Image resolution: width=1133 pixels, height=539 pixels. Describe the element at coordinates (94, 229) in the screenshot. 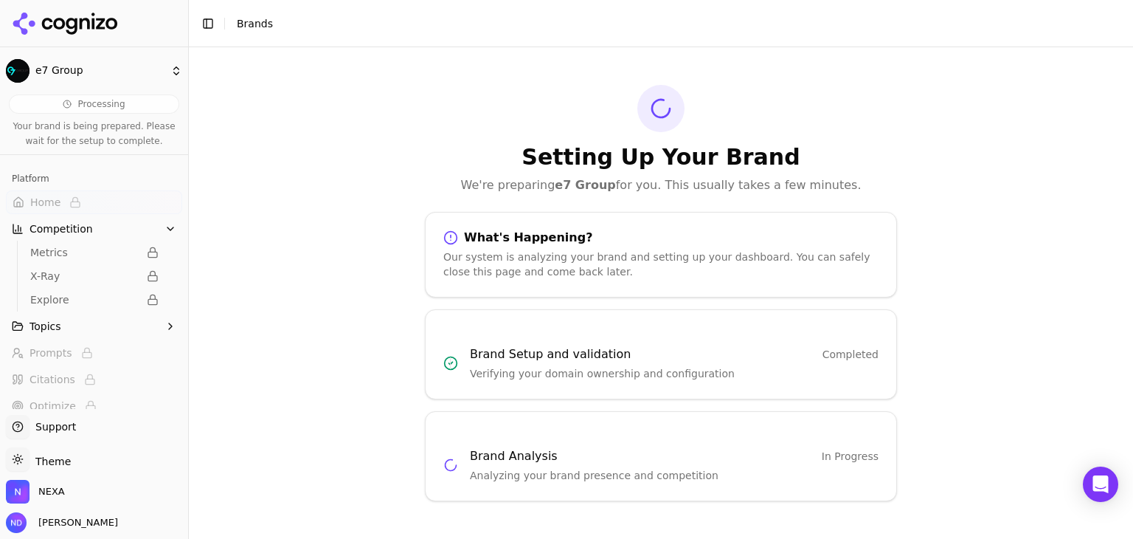

I see `button: Competition` at that location.